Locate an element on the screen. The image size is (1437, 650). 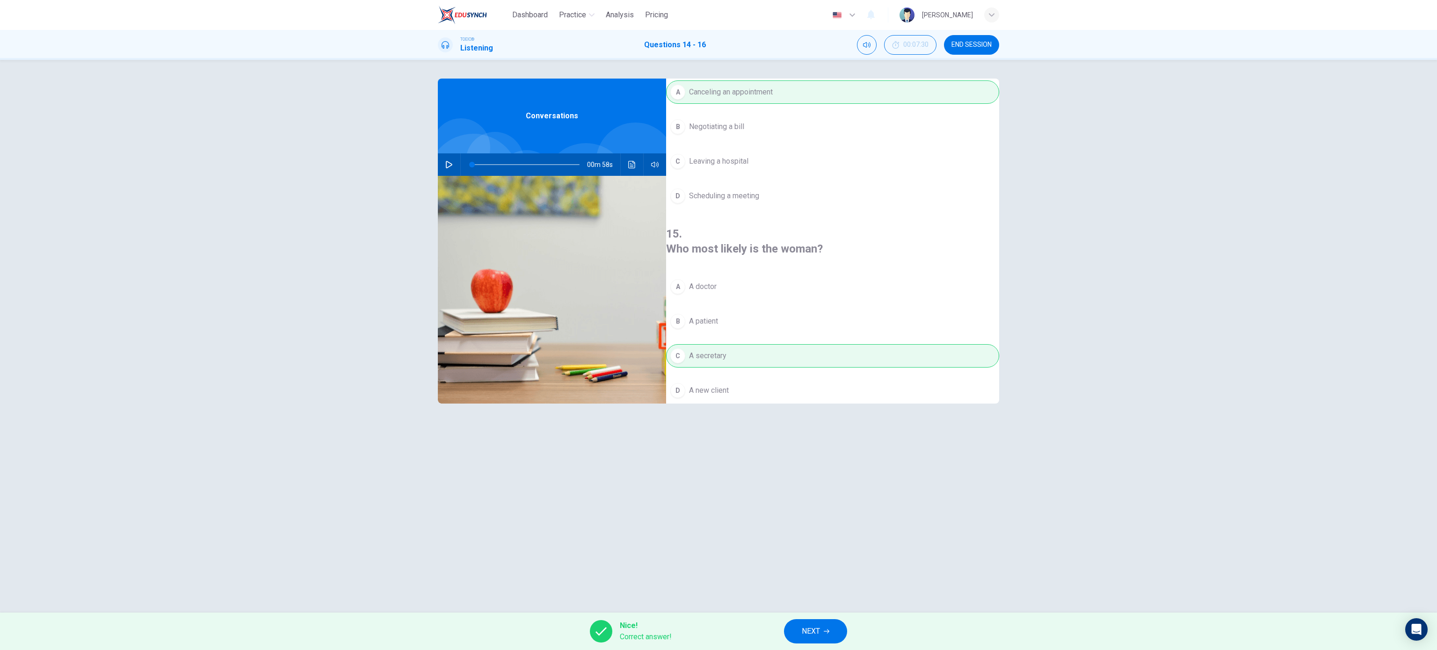
div: Open Intercom Messenger is located at coordinates (1416, 630).